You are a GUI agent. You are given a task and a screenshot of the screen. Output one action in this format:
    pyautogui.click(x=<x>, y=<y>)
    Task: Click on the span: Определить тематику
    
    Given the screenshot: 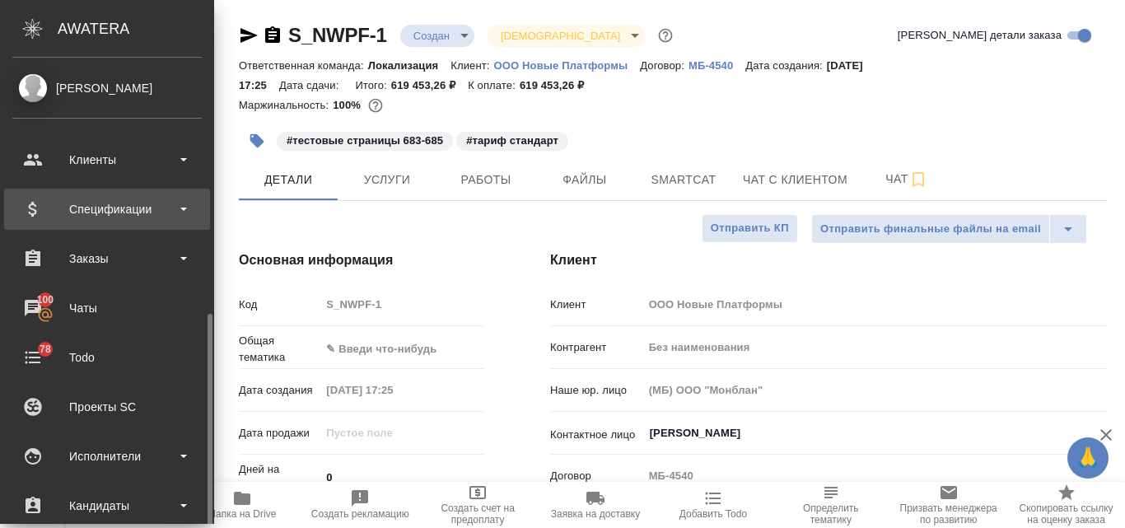 What is the action you would take?
    pyautogui.click(x=830, y=514)
    